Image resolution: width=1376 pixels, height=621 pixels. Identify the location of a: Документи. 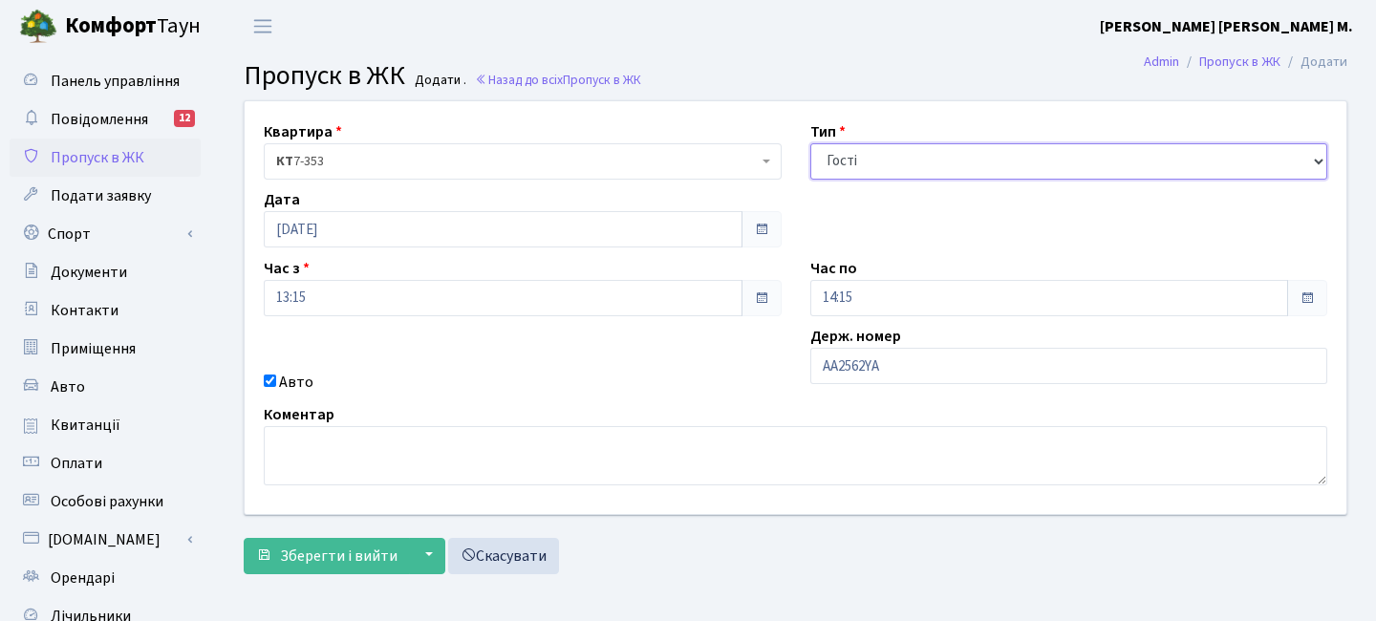
(105, 272).